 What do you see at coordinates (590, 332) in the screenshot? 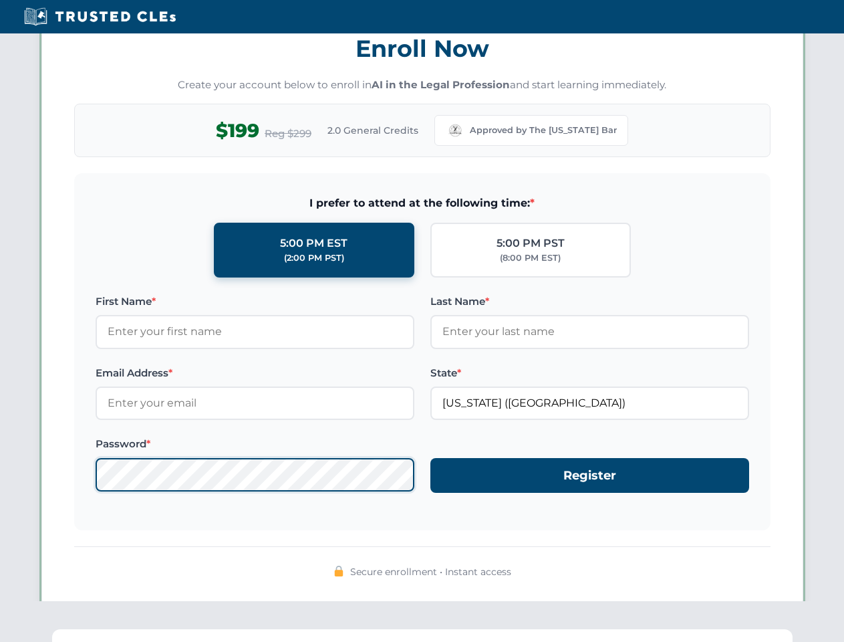
I see `input: Enter your last name` at bounding box center [590, 332].